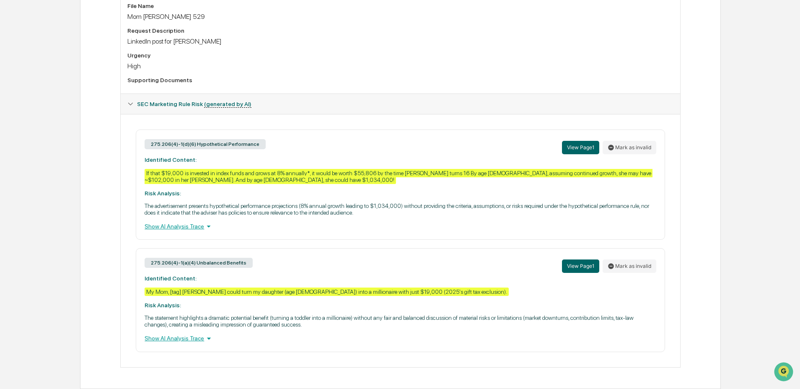 The height and width of the screenshot is (389, 800). I want to click on span: Attestations, so click(86, 110).